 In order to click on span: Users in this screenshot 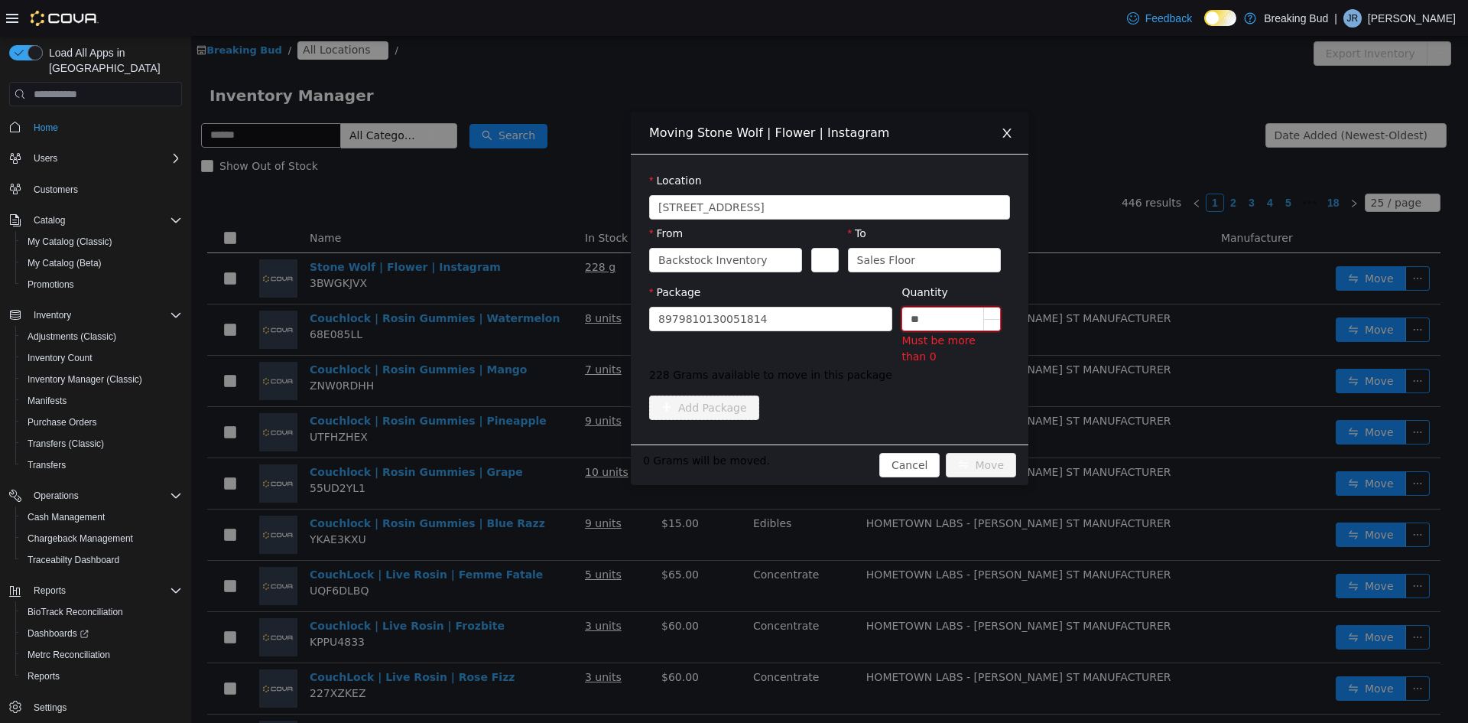, I will do `click(45, 158)`.